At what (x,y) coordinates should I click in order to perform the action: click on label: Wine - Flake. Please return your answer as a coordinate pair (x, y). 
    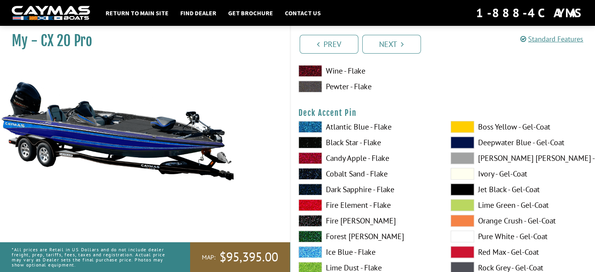
    Looking at the image, I should click on (366, 71).